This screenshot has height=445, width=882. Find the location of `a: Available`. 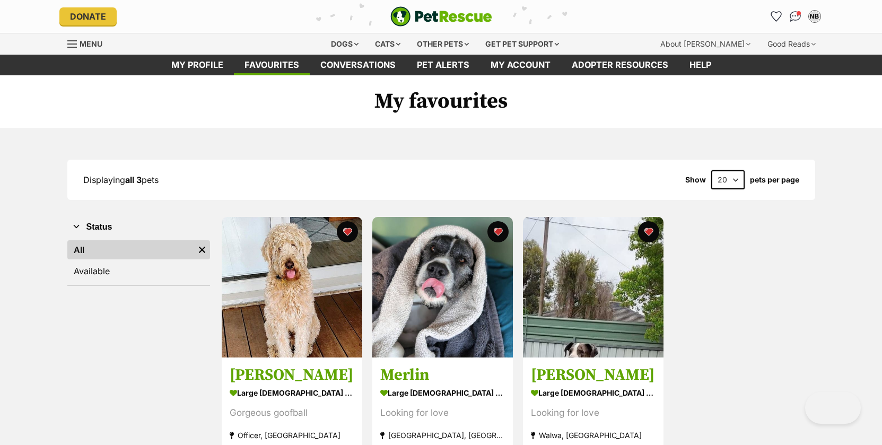

a: Available is located at coordinates (138, 271).